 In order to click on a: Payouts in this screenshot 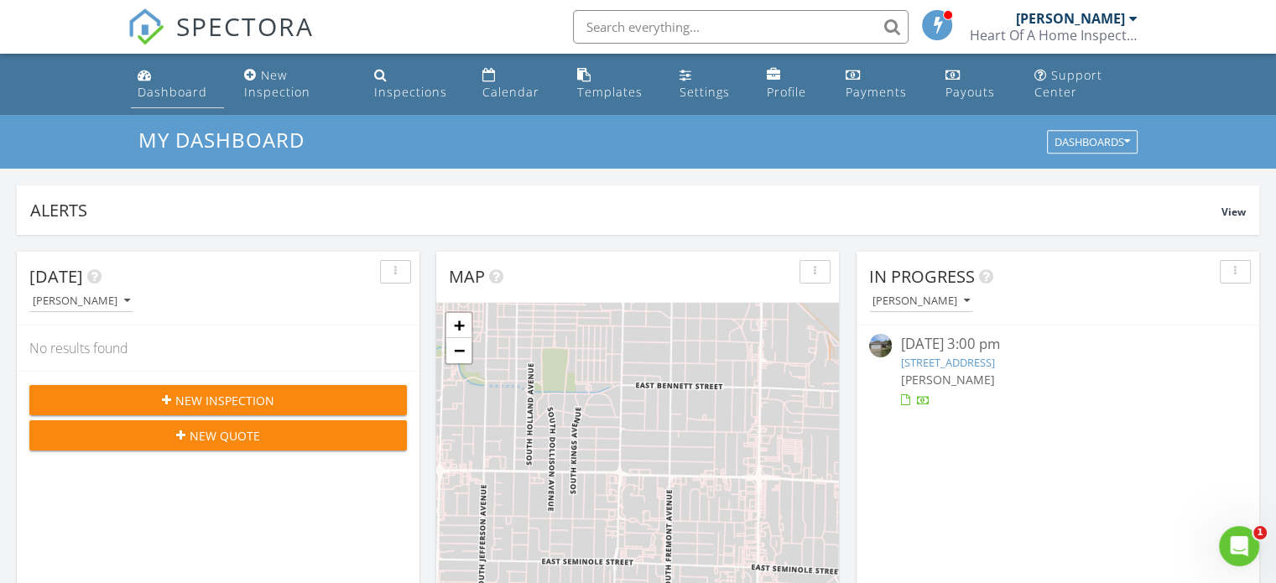, I will do `click(977, 84)`.